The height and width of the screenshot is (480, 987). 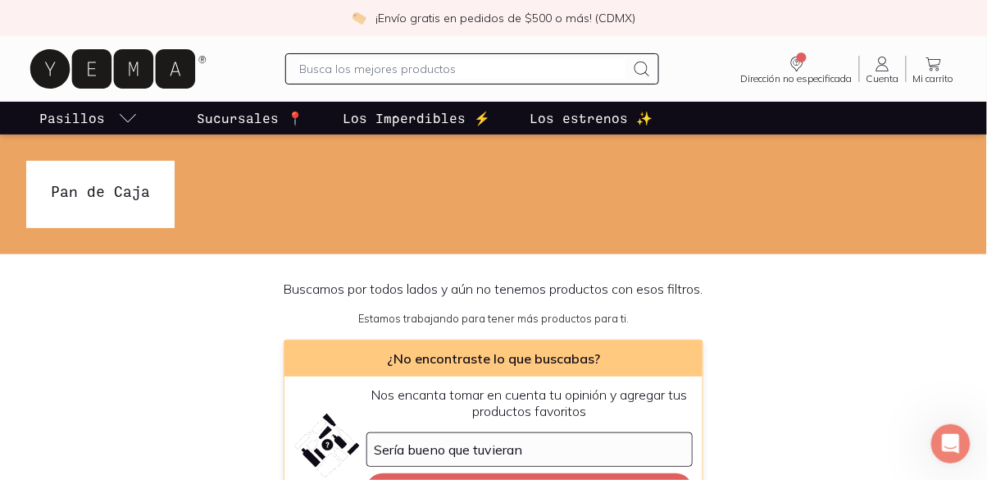 What do you see at coordinates (883, 69) in the screenshot?
I see `a: Cuenta` at bounding box center [883, 69].